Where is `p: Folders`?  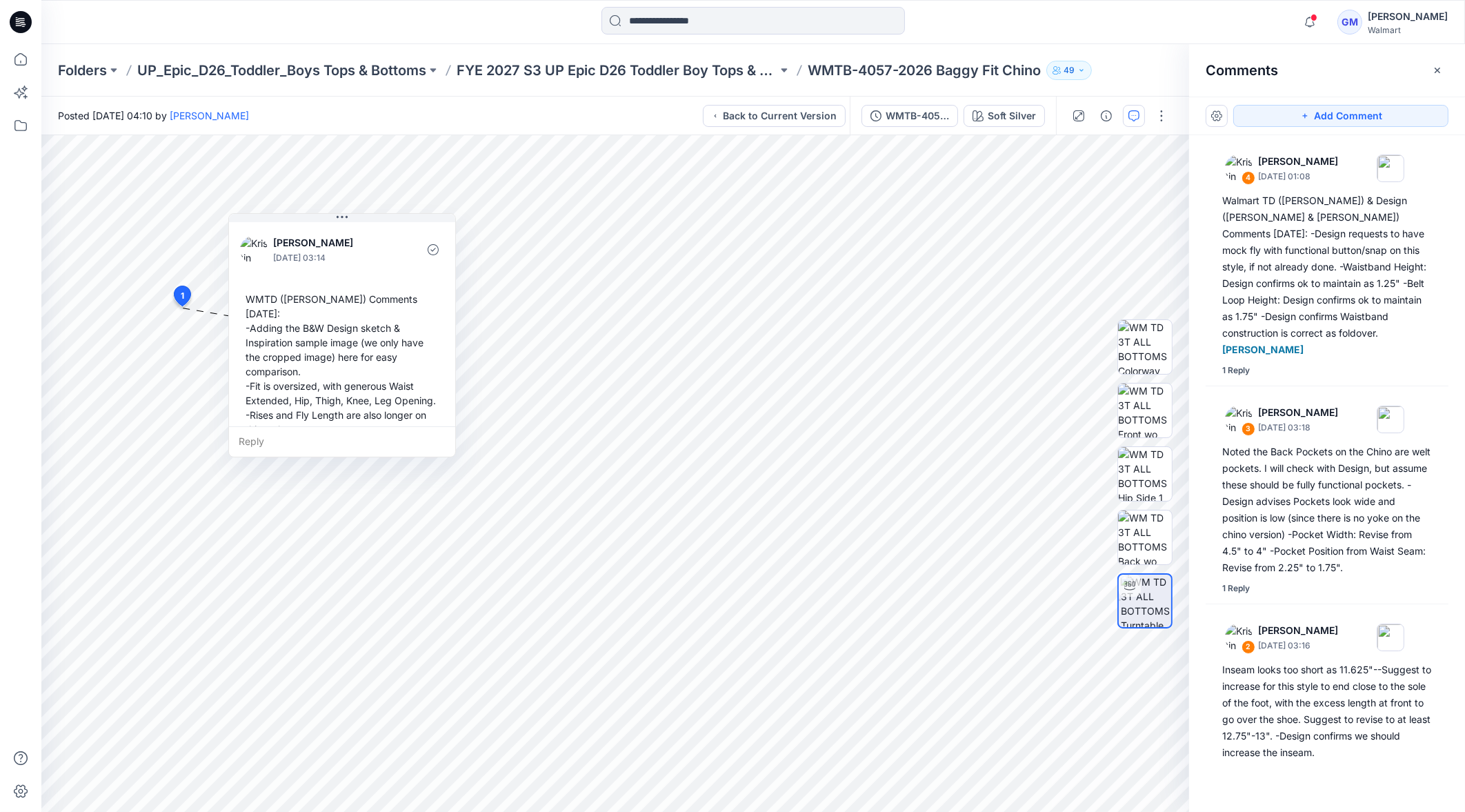 p: Folders is located at coordinates (82, 70).